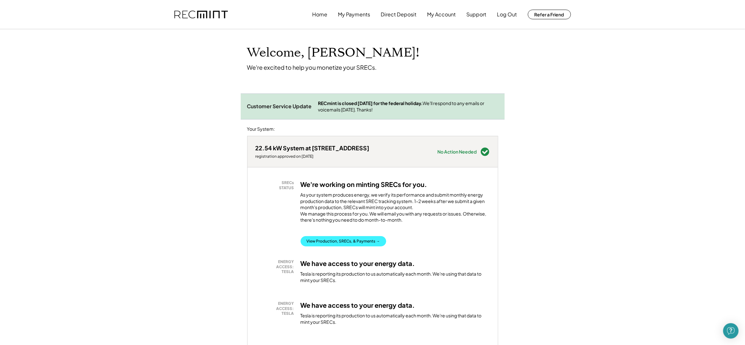 The height and width of the screenshot is (345, 745). Describe the element at coordinates (441, 14) in the screenshot. I see `button: My Account` at that location.